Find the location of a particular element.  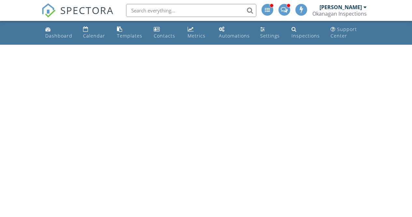

a: Calendar is located at coordinates (95, 33).